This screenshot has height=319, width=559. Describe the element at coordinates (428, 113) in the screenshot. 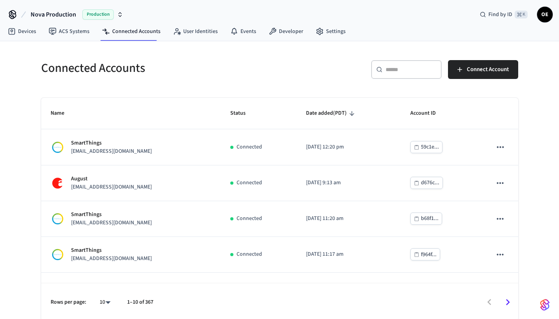

I see `span: Account ID` at that location.